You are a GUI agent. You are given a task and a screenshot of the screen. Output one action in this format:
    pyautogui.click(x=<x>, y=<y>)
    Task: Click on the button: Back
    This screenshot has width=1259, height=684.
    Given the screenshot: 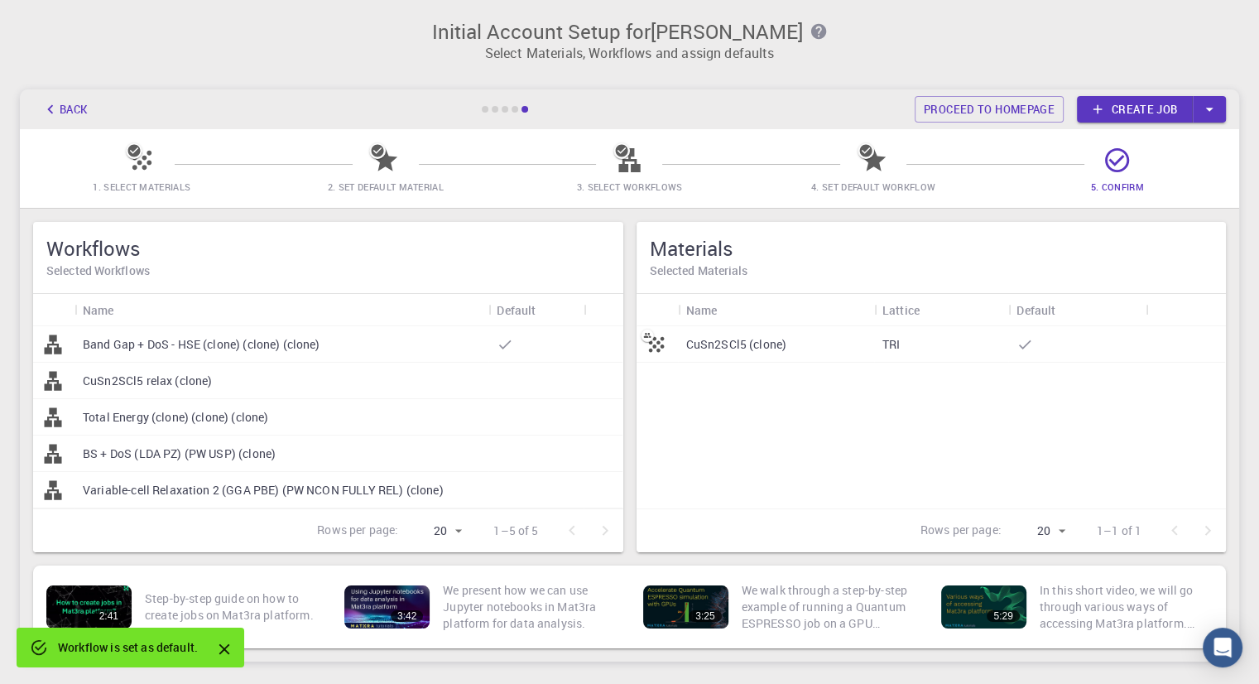 What is the action you would take?
    pyautogui.click(x=65, y=109)
    